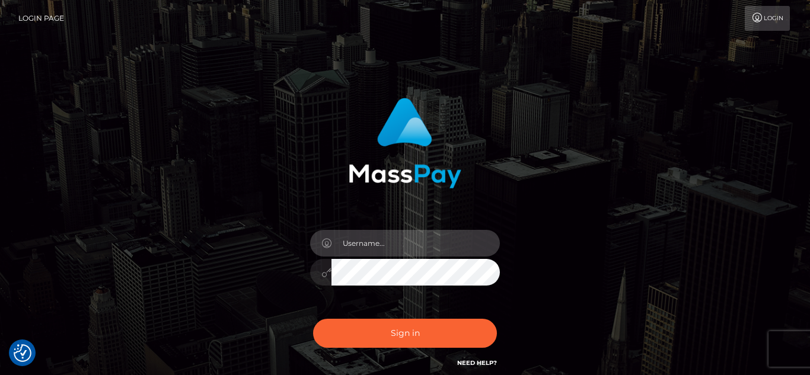  What do you see at coordinates (405, 143) in the screenshot?
I see `img: MassPay Login` at bounding box center [405, 143].